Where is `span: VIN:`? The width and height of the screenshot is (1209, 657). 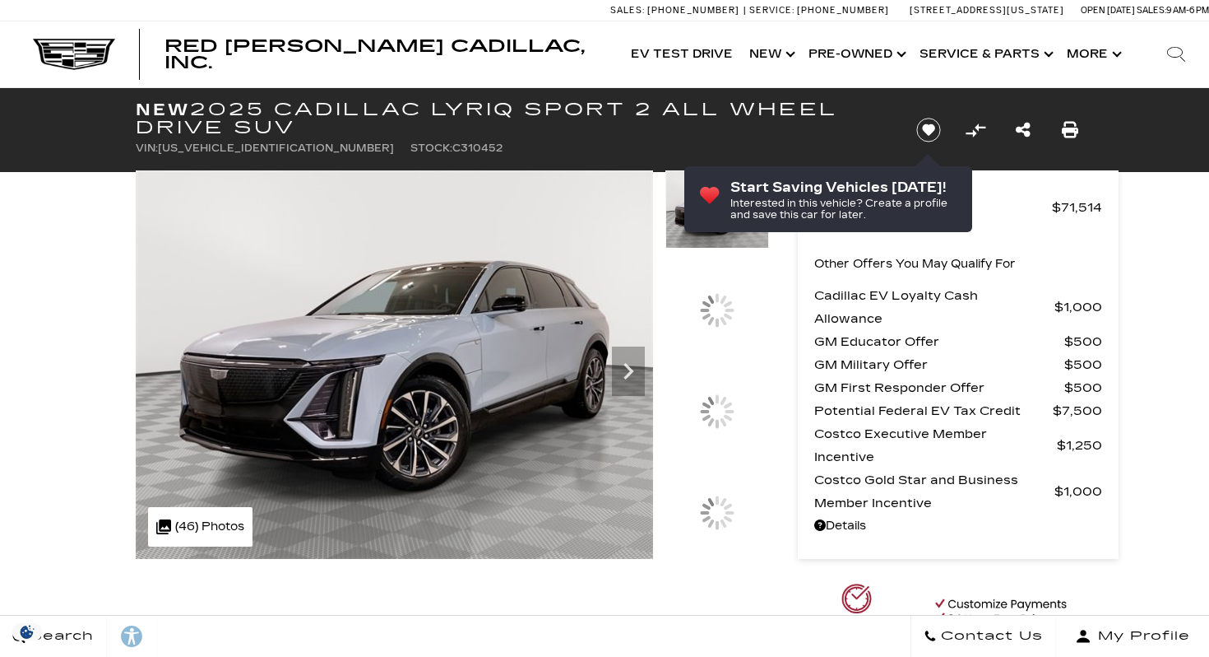
span: VIN: is located at coordinates (146, 148).